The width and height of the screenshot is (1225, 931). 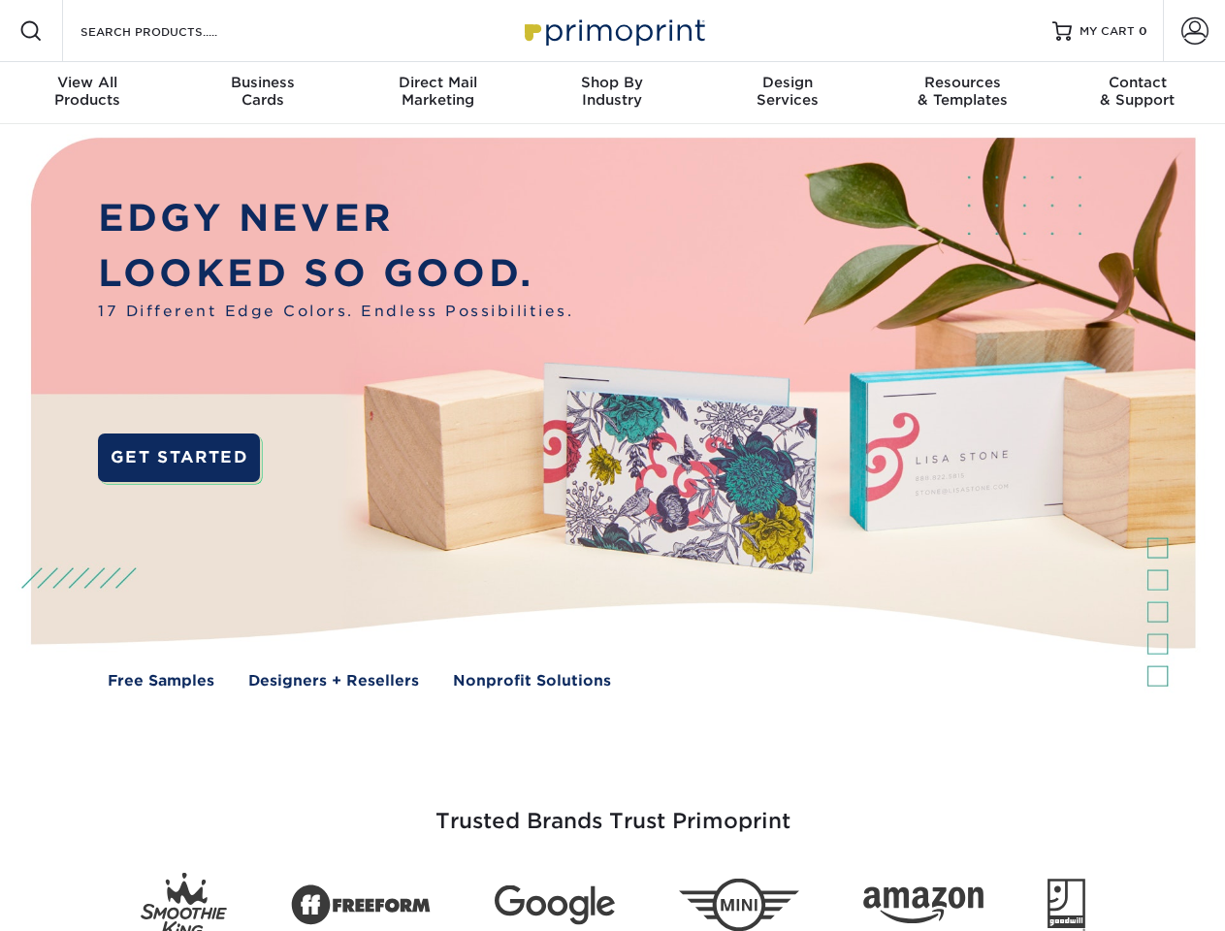 What do you see at coordinates (1138, 91) in the screenshot?
I see `div: & Support` at bounding box center [1138, 91].